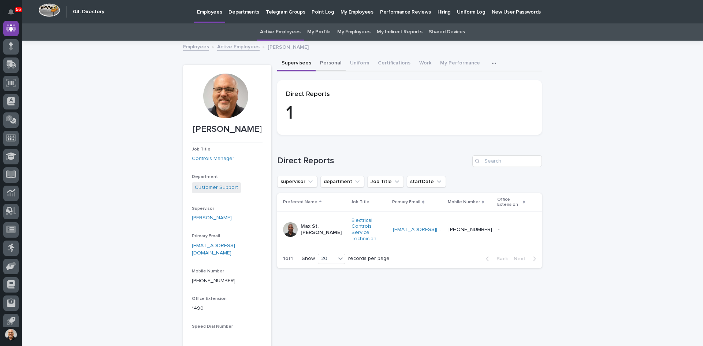  I want to click on div: Search, so click(507, 161).